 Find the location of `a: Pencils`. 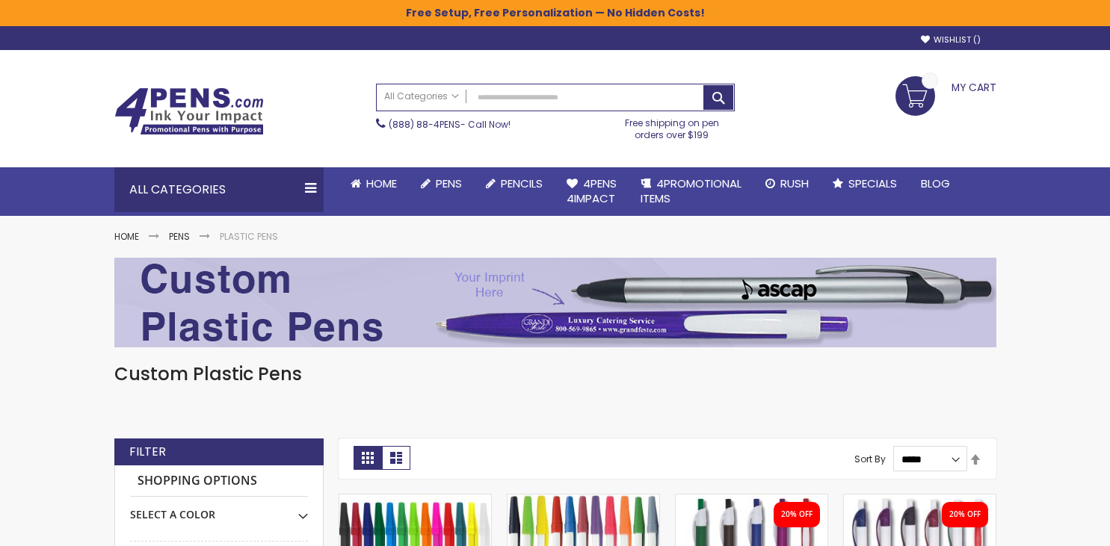

a: Pencils is located at coordinates (514, 184).